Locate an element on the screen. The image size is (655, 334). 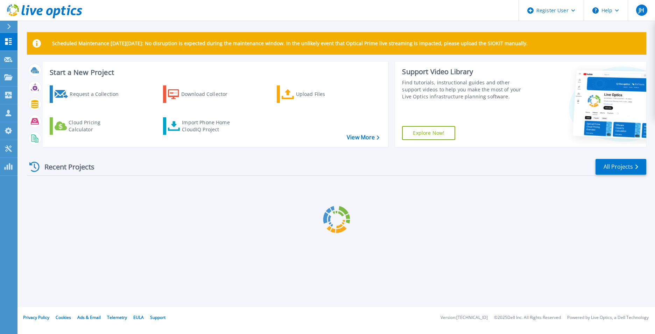
div: Import Phone Home CloudIQ Project is located at coordinates (209, 126).